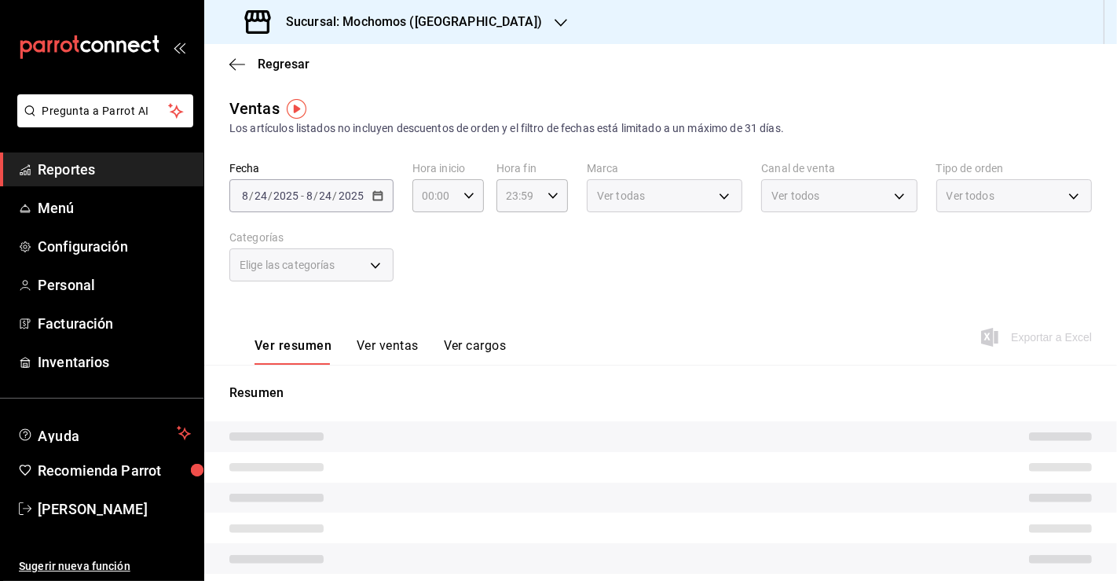  Describe the element at coordinates (288, 265) in the screenshot. I see `span: Elige las categorías` at that location.